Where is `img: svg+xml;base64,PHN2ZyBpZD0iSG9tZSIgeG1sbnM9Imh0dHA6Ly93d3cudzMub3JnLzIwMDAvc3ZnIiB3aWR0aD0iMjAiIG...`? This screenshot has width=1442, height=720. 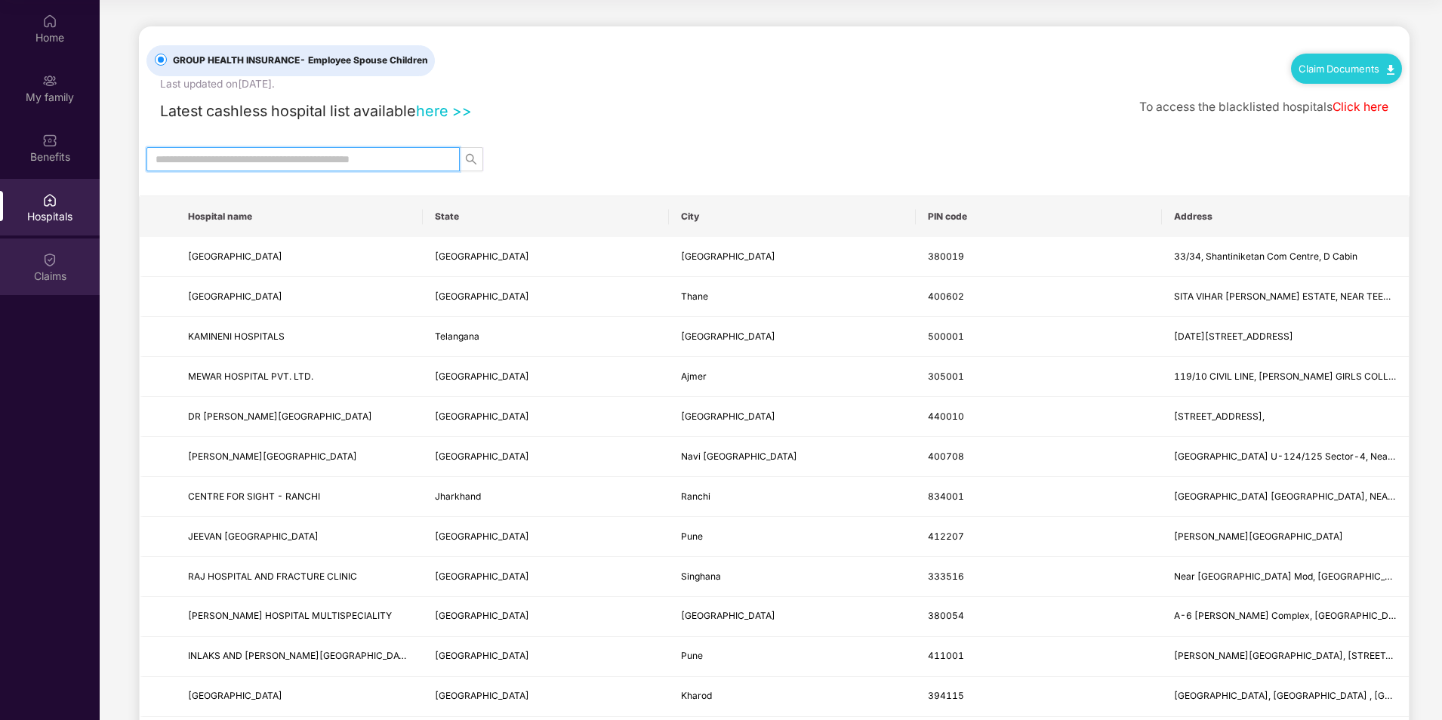 img: svg+xml;base64,PHN2ZyBpZD0iSG9tZSIgeG1sbnM9Imh0dHA6Ly93d3cudzMub3JnLzIwMDAvc3ZnIiB3aWR0aD0iMjAiIG... is located at coordinates (50, 21).